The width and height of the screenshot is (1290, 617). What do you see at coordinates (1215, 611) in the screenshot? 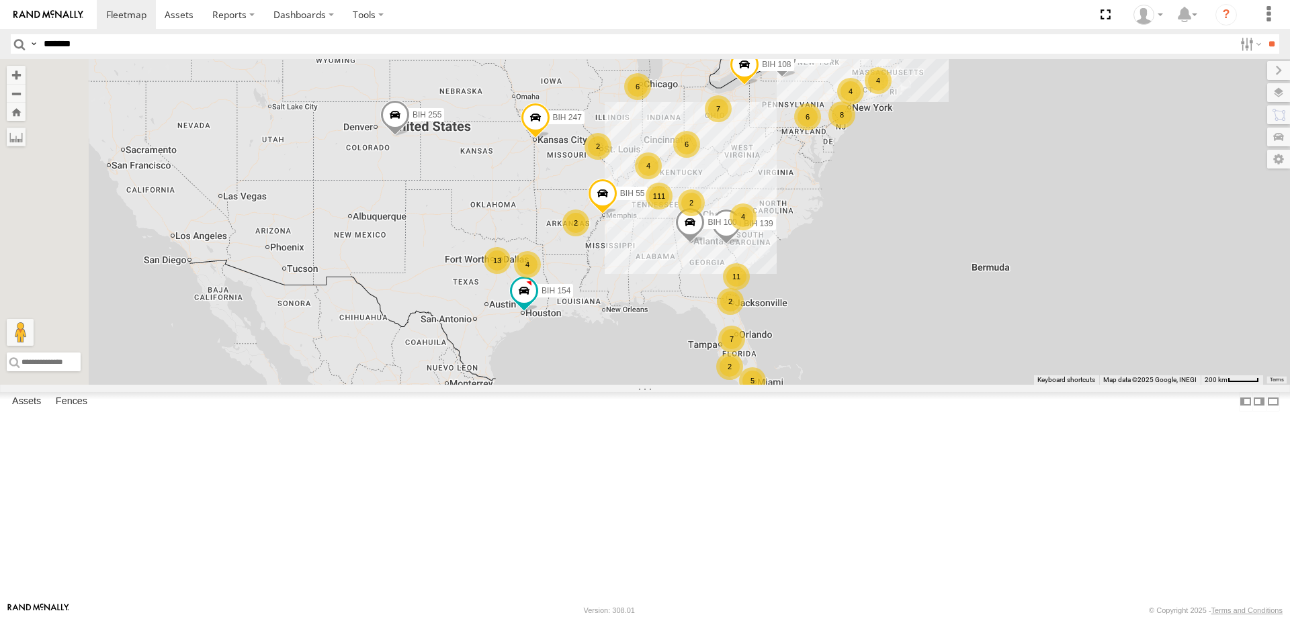
I see `div: © Copyright 2025 -` at bounding box center [1215, 611].